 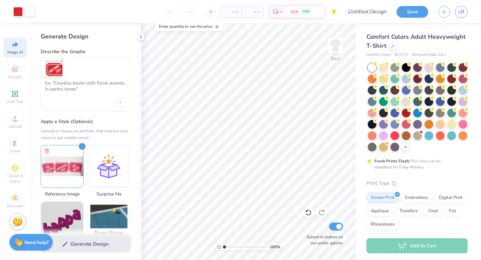 I want to click on div: Vinyl, so click(x=433, y=211).